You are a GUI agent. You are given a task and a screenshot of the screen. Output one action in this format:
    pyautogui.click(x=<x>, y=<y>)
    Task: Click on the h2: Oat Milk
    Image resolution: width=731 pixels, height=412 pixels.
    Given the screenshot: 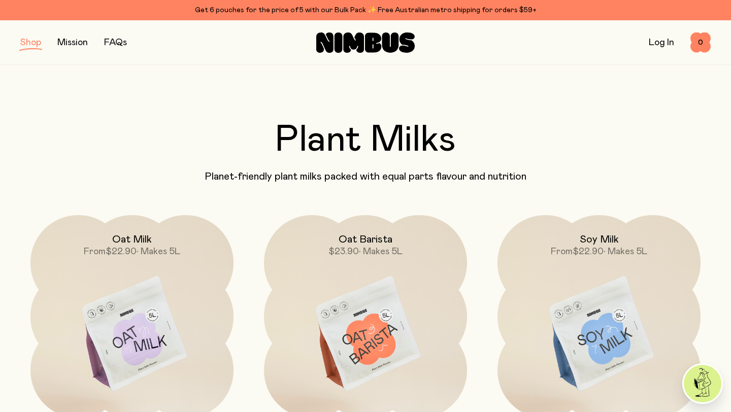 What is the action you would take?
    pyautogui.click(x=132, y=240)
    